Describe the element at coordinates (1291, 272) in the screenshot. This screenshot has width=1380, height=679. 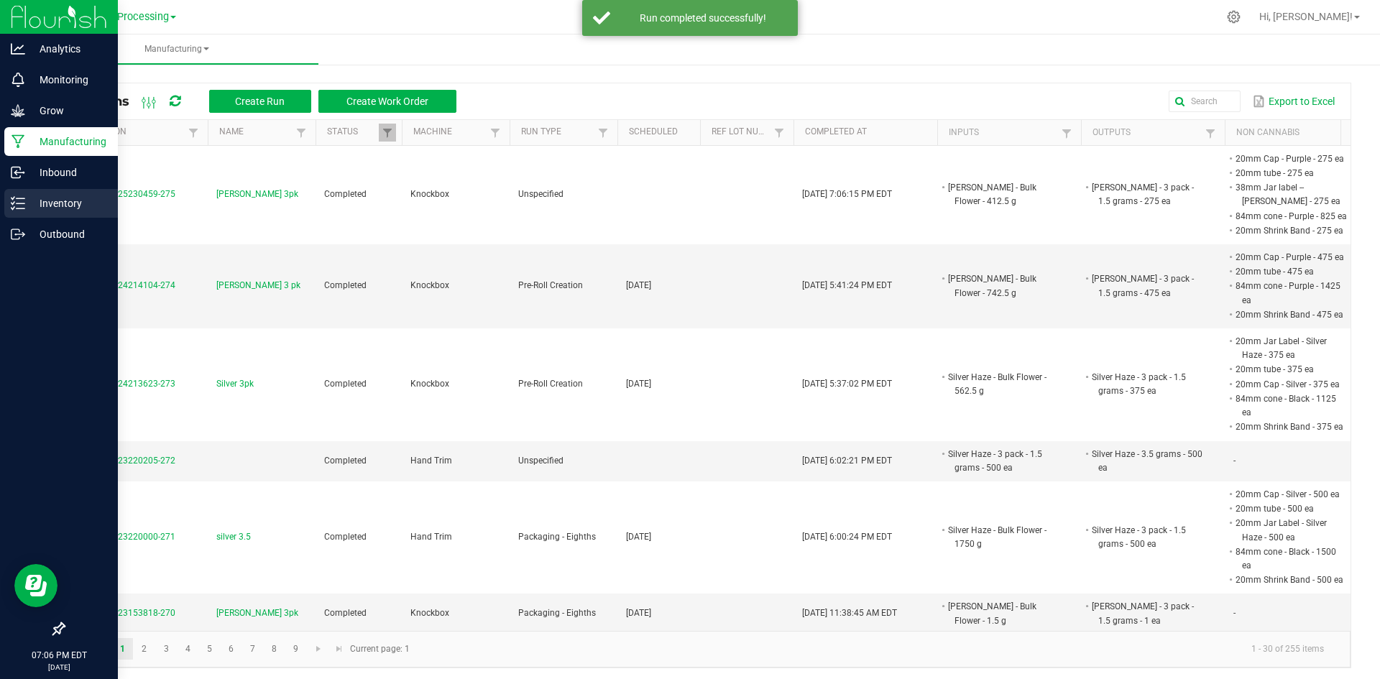
I see `li: 20mm tube - 475 ea` at that location.